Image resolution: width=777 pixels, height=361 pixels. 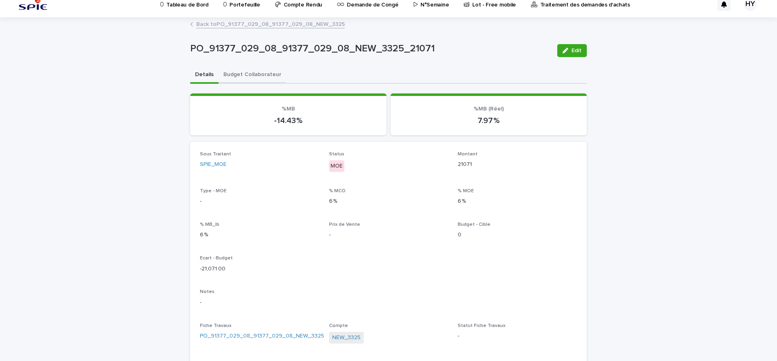 What do you see at coordinates (466, 191) in the screenshot?
I see `span: % MOE` at bounding box center [466, 191].